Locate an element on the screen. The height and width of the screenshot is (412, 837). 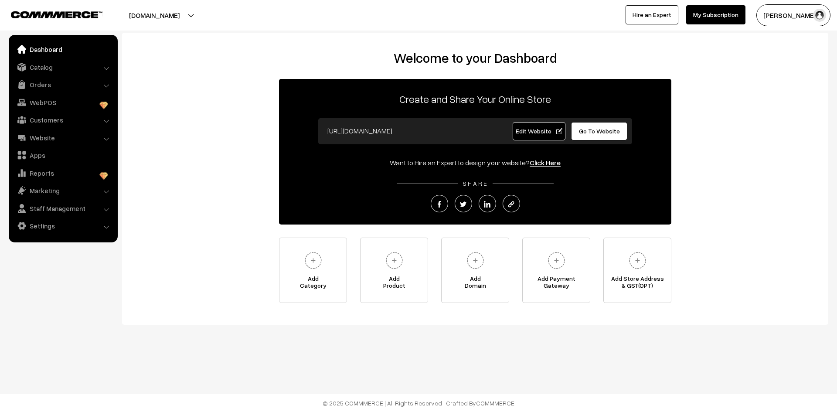
a: Apps is located at coordinates (63, 155).